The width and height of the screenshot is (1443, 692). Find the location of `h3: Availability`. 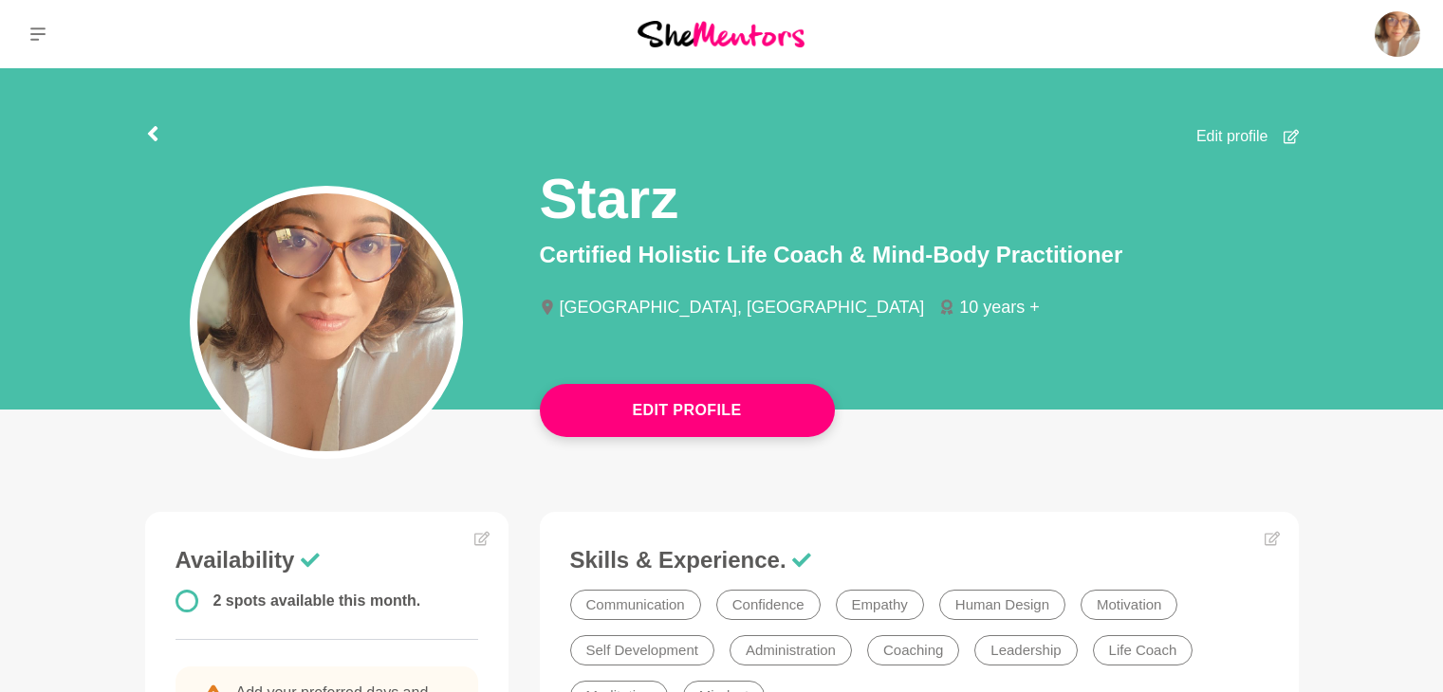

h3: Availability is located at coordinates (327, 560).